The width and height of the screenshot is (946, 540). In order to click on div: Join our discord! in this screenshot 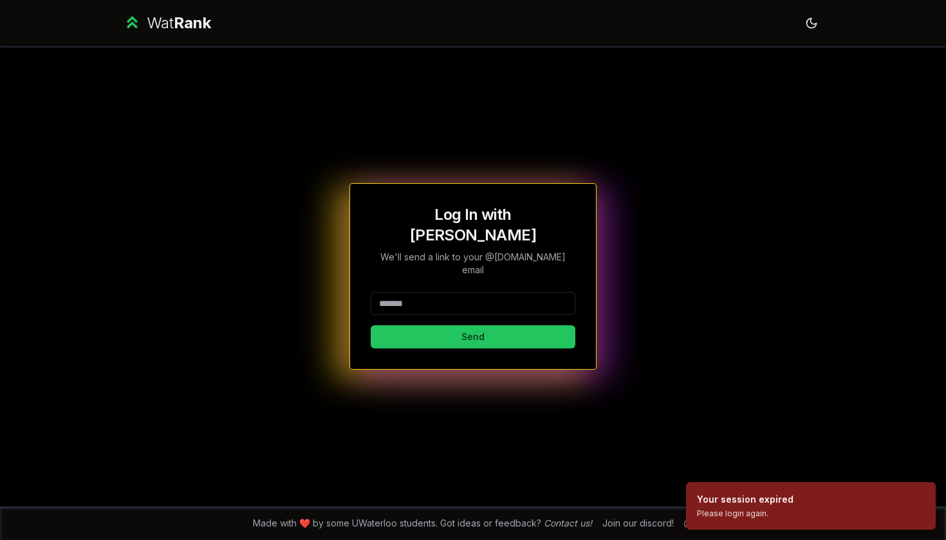, I will do `click(637, 524)`.